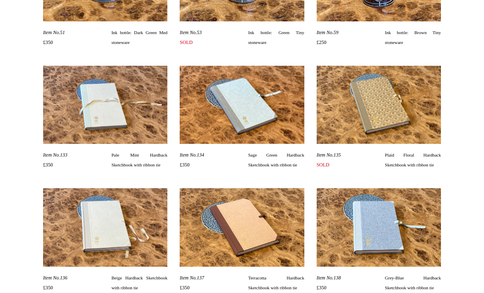  What do you see at coordinates (345, 37) in the screenshot?
I see `span: £250` at bounding box center [345, 37].